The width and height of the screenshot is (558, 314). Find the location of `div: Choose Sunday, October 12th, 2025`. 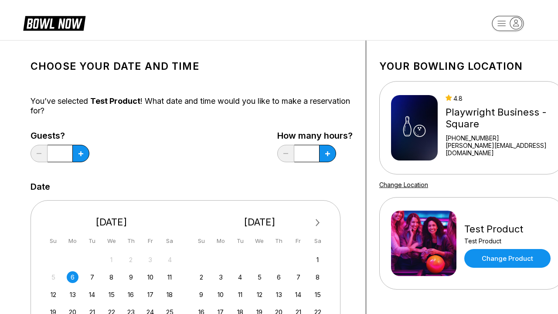

div: Choose Sunday, October 12th, 2025 is located at coordinates (53, 294).